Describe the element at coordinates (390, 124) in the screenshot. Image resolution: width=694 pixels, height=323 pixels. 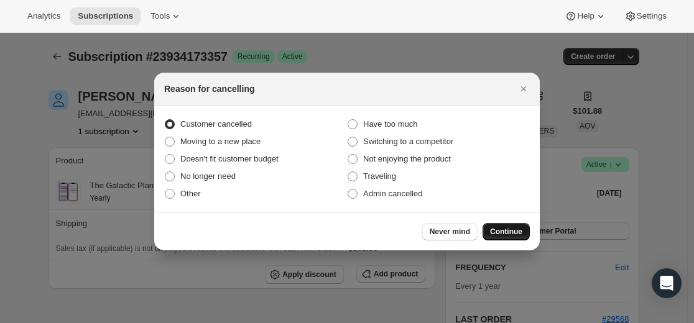
I see `span: Have too much` at that location.